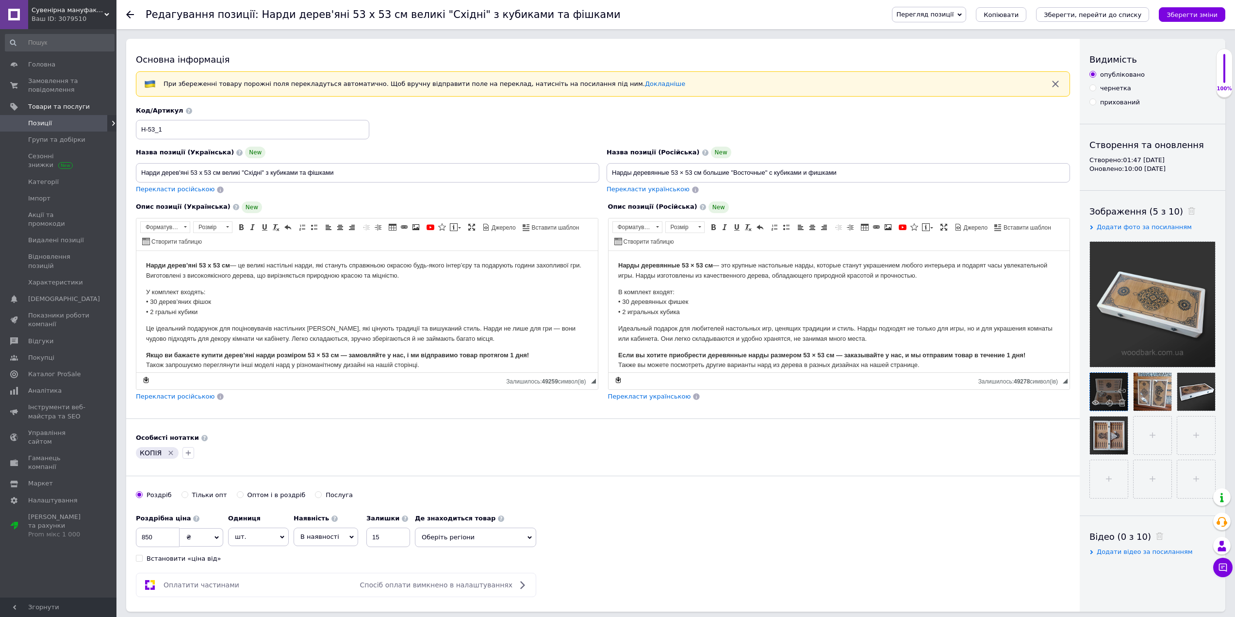 Image resolution: width=1235 pixels, height=617 pixels. What do you see at coordinates (53, 500) in the screenshot?
I see `span: Налаштування` at bounding box center [53, 500].